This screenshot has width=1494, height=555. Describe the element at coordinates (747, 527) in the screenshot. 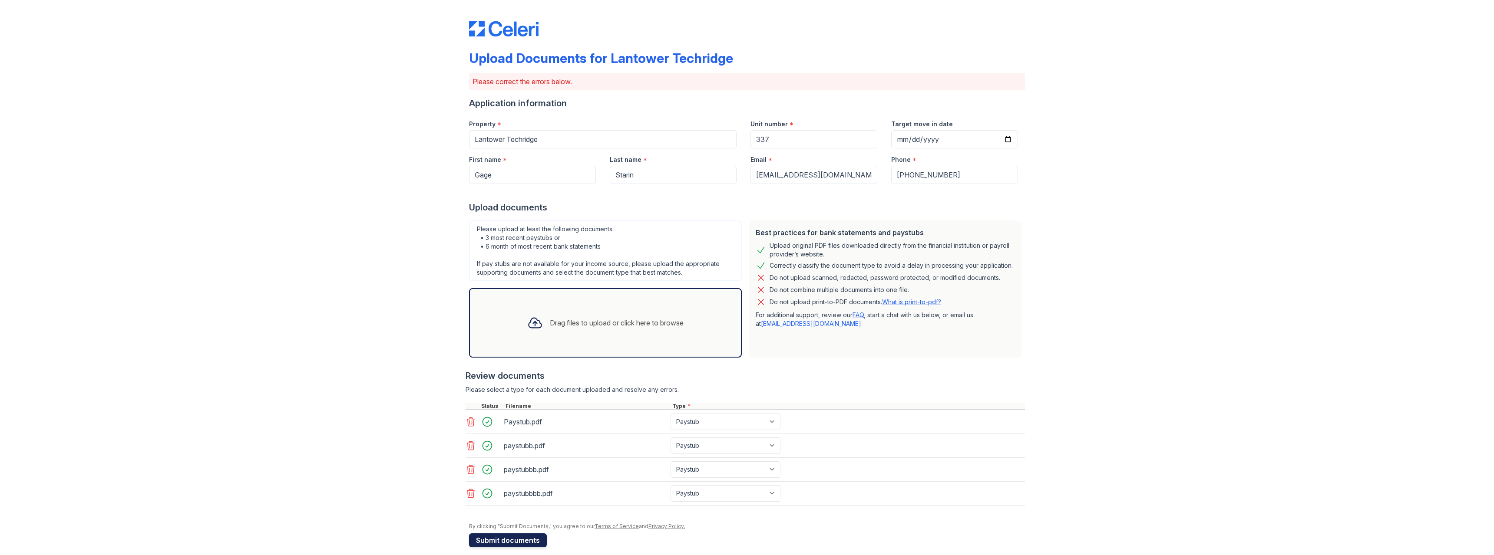

I see `div: By clicking "Submit Documents," you agree to our and` at that location.